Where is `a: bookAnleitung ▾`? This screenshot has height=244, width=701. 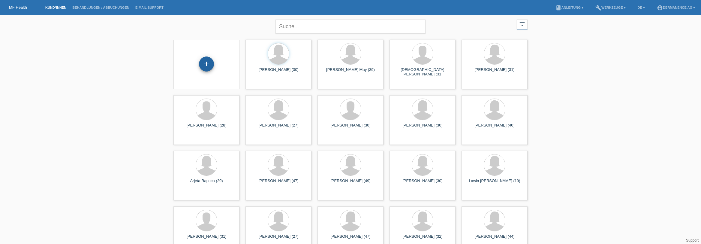
a: bookAnleitung ▾ is located at coordinates (570, 8).